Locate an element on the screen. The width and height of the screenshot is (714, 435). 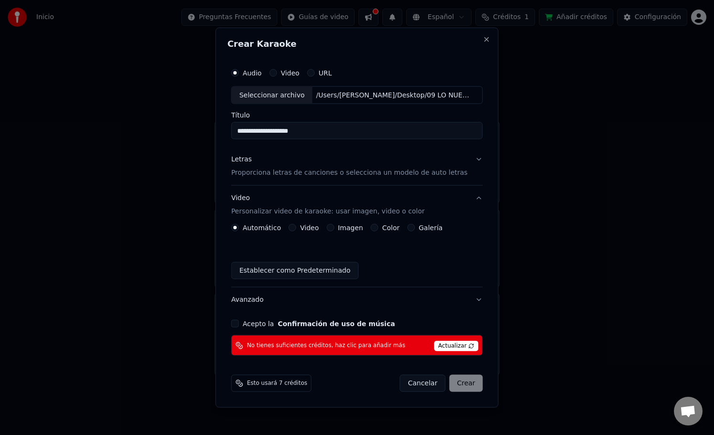
label: Audio is located at coordinates (252, 73).